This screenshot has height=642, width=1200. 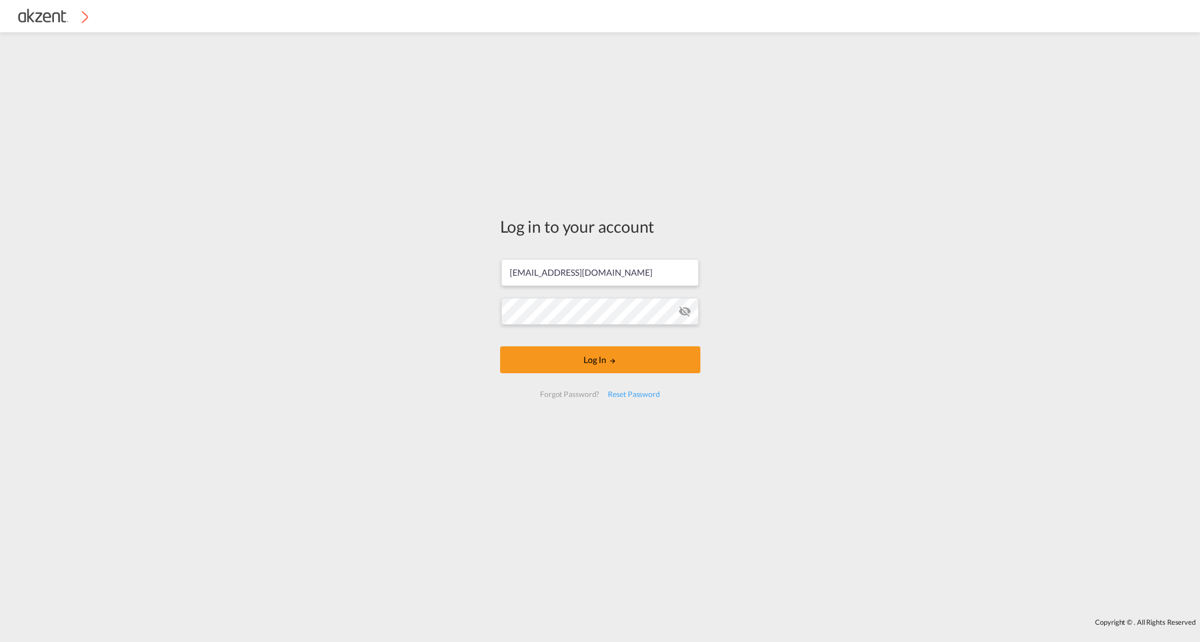 What do you see at coordinates (600, 226) in the screenshot?
I see `div: Log in to your account` at bounding box center [600, 226].